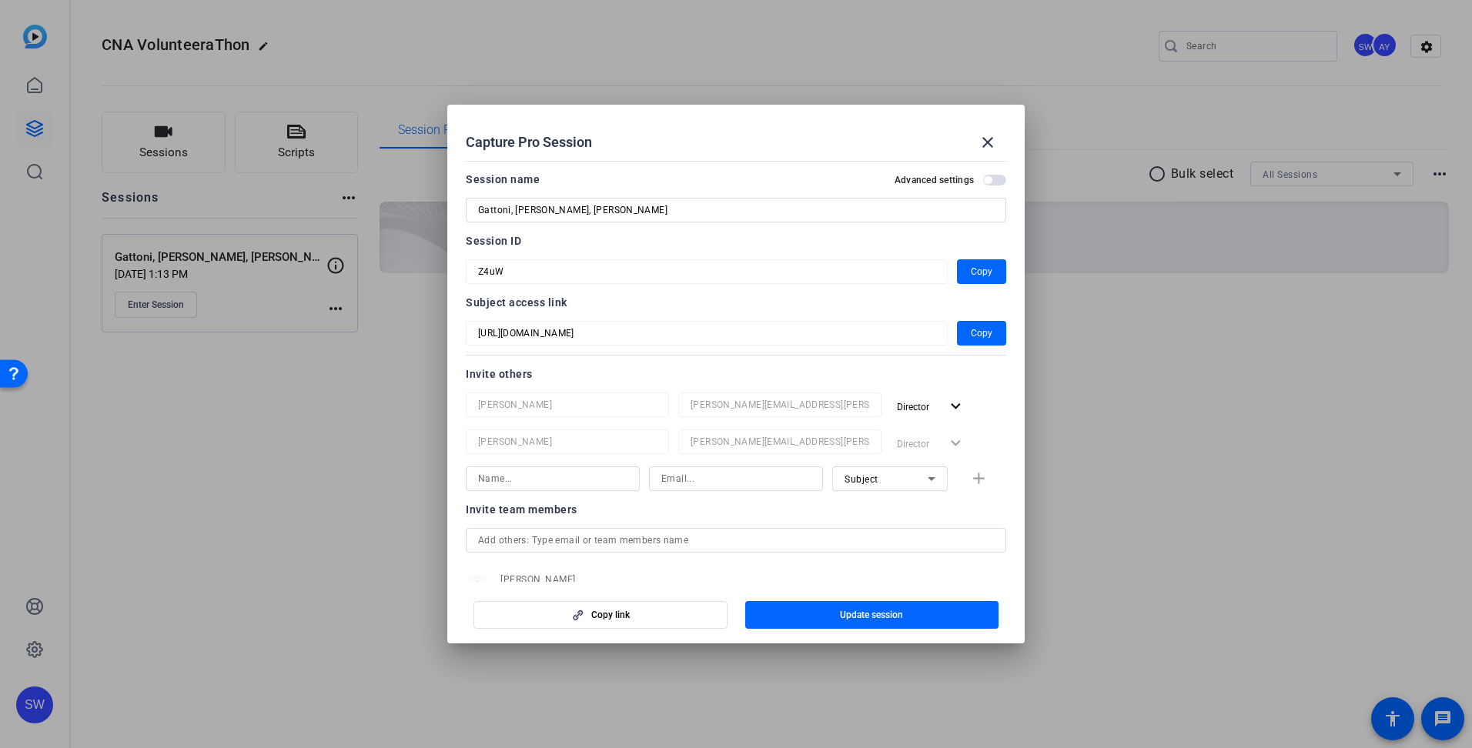 This screenshot has width=1472, height=748. Describe the element at coordinates (503, 179) in the screenshot. I see `div: Session name` at that location.